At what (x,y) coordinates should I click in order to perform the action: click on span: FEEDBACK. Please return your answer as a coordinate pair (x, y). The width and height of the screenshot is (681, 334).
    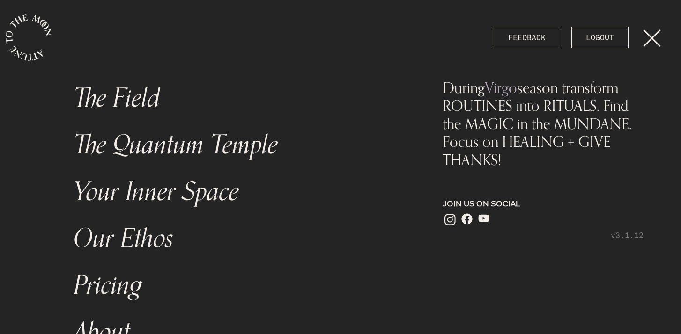
    Looking at the image, I should click on (527, 37).